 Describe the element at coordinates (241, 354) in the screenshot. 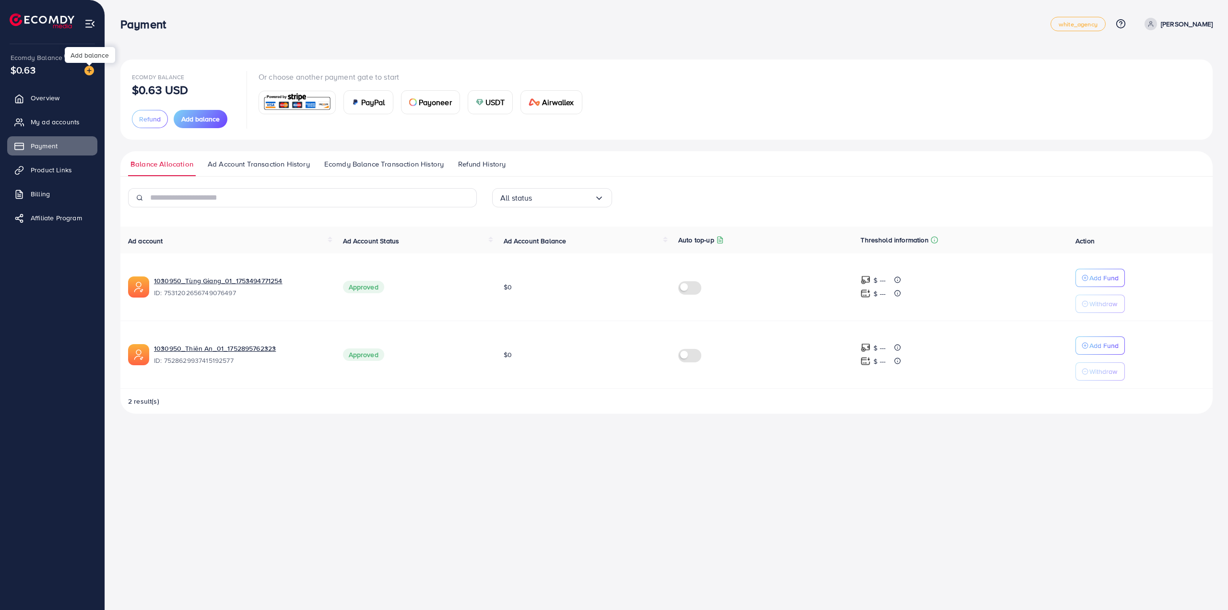

I see `div: <span class='underline'>1030950_Thiên An_01_1752895762323</span></br>7528629937415192577` at that location.